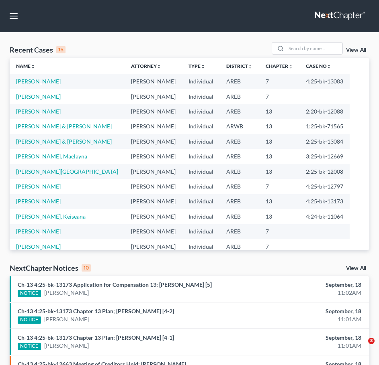 This screenshot has height=365, width=379. What do you see at coordinates (146, 66) in the screenshot?
I see `a: Attorneyunfold_more` at bounding box center [146, 66].